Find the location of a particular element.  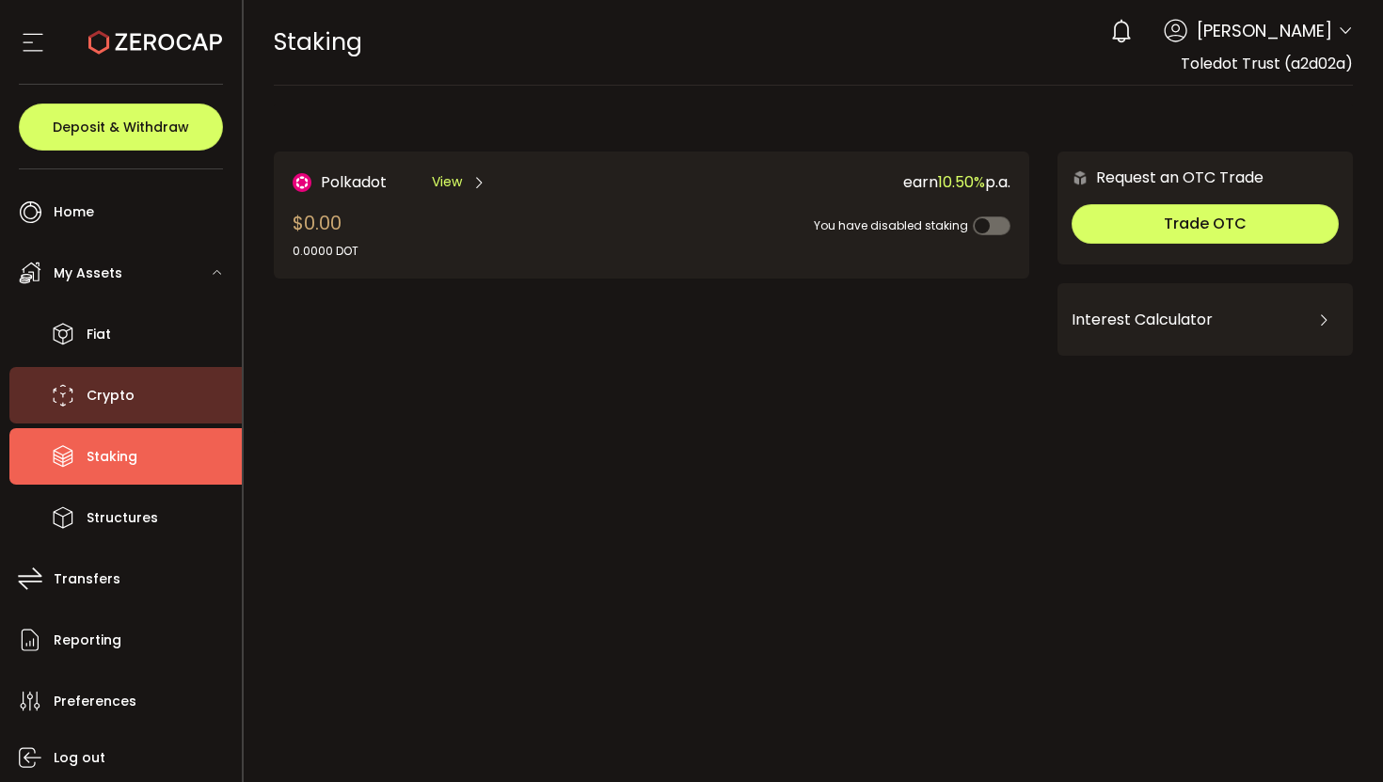

span: Log out is located at coordinates (79, 757).